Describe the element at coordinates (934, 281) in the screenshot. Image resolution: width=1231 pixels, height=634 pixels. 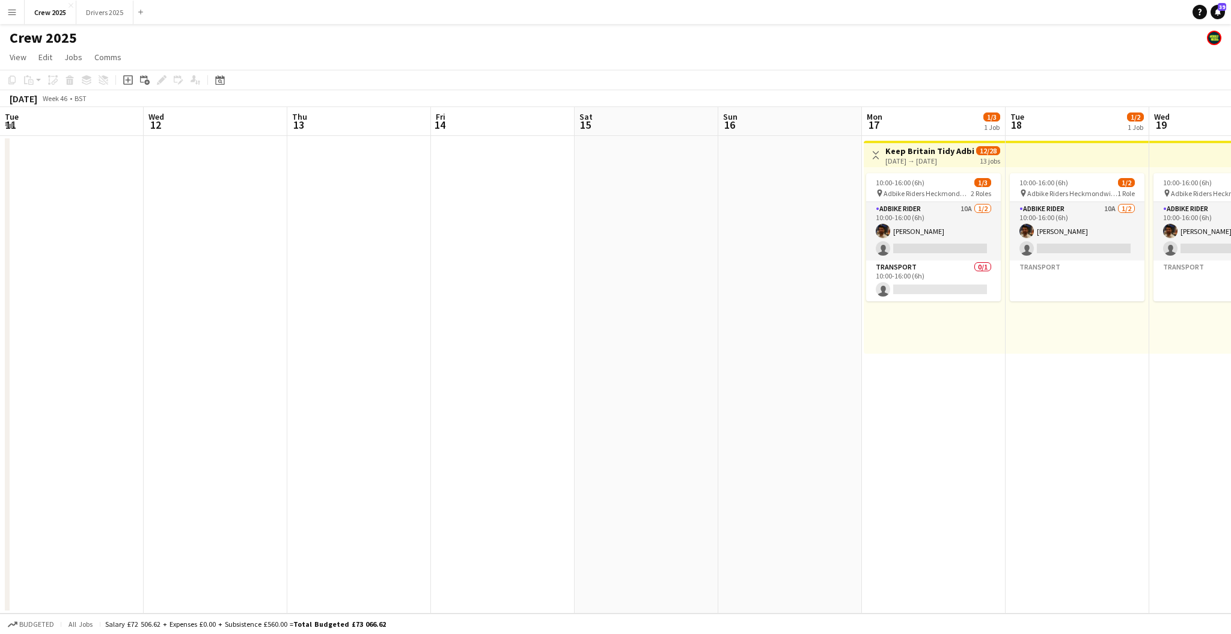
I see `app-card-role: Transport0/110:00-16:00 (6h)` at that location.